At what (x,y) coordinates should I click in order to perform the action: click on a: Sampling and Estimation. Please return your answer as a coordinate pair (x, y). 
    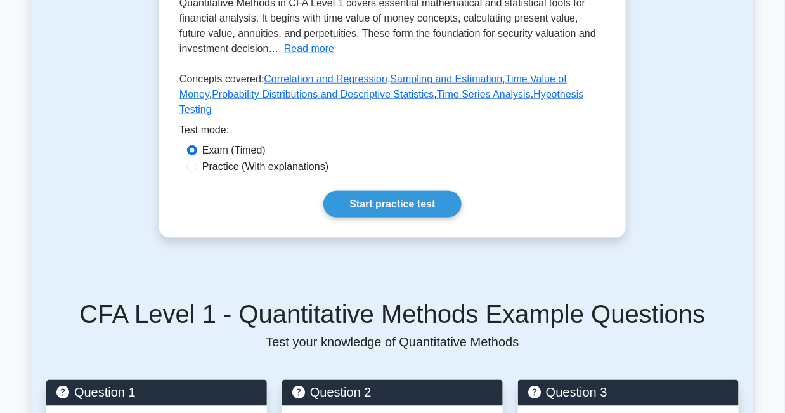
    Looking at the image, I should click on (446, 79).